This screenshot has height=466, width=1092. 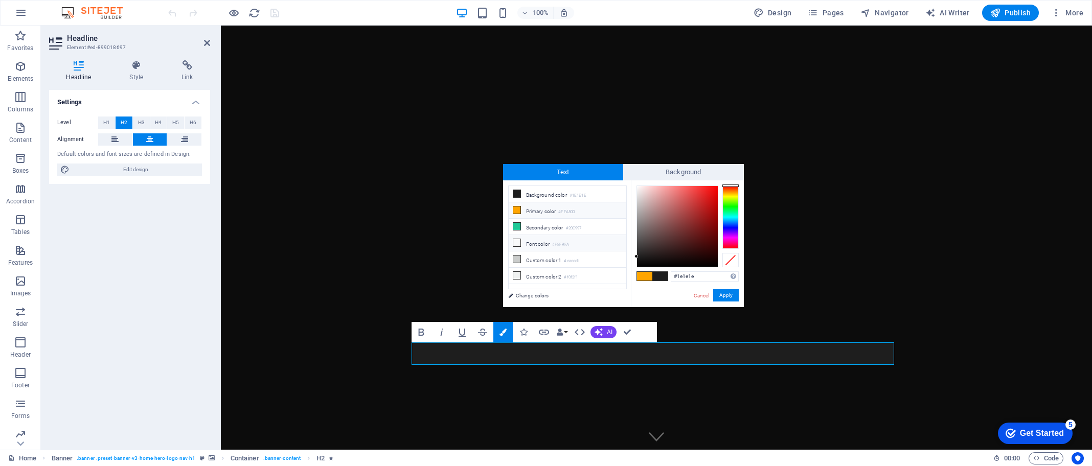 What do you see at coordinates (20, 324) in the screenshot?
I see `p: Slider` at bounding box center [20, 324].